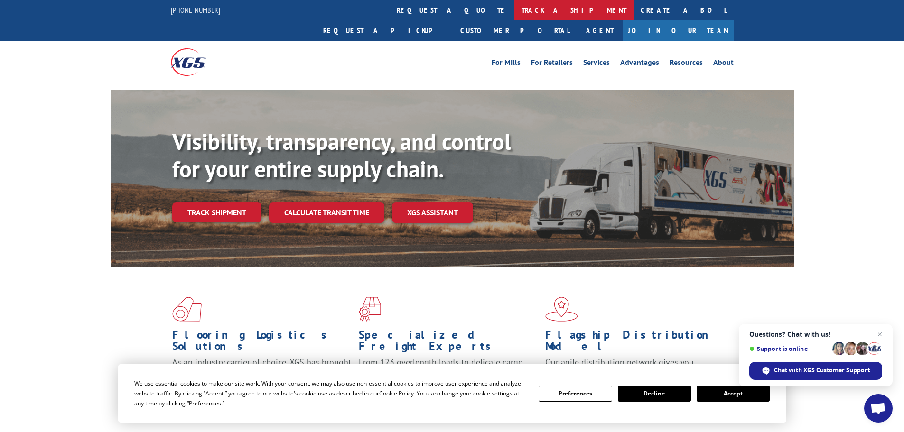  Describe the element at coordinates (205, 403) in the screenshot. I see `span: Preferences` at that location.